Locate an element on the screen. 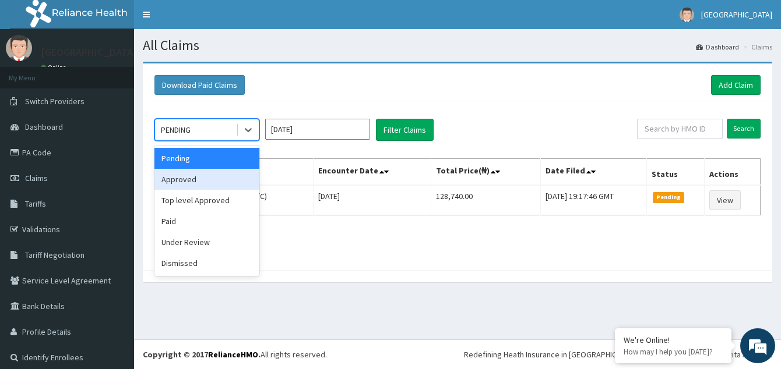 The height and width of the screenshot is (369, 781). th: Encounter Date is located at coordinates (372, 172).